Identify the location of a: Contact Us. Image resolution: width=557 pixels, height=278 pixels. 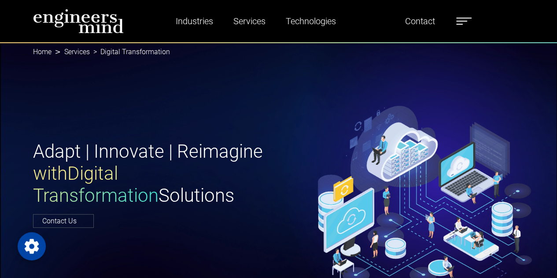
(63, 221).